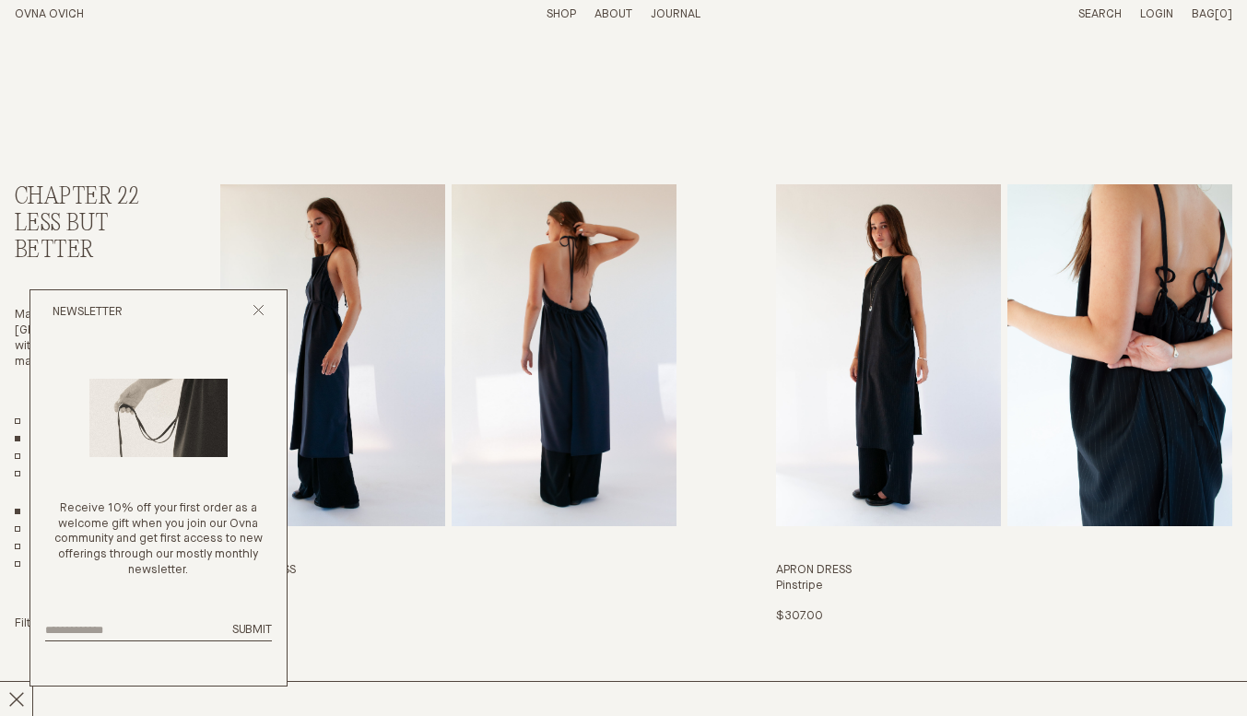 Image resolution: width=1247 pixels, height=716 pixels. I want to click on h2: Chapter 22, so click(84, 197).